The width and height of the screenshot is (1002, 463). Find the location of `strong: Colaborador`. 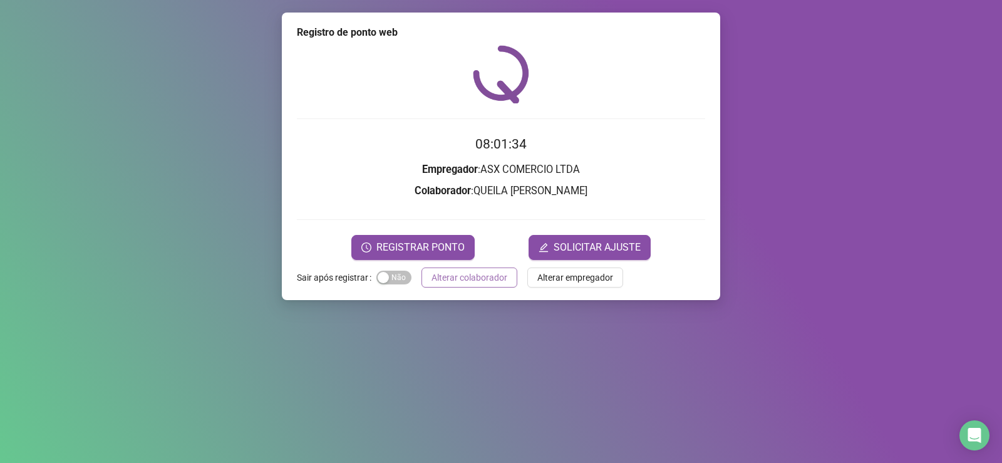

strong: Colaborador is located at coordinates (443, 190).